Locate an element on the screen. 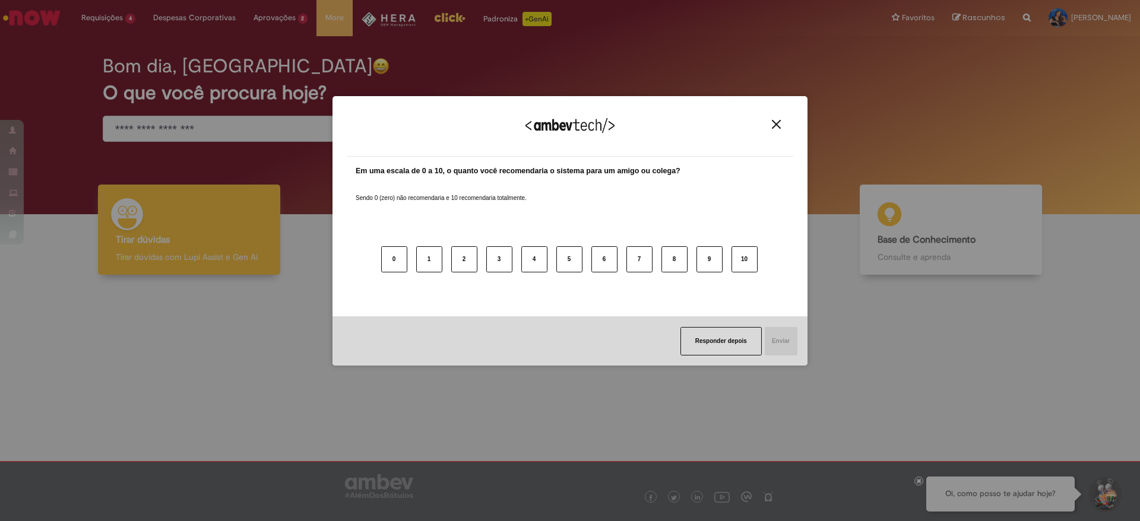 The height and width of the screenshot is (521, 1140). button: 7 is located at coordinates (640, 259).